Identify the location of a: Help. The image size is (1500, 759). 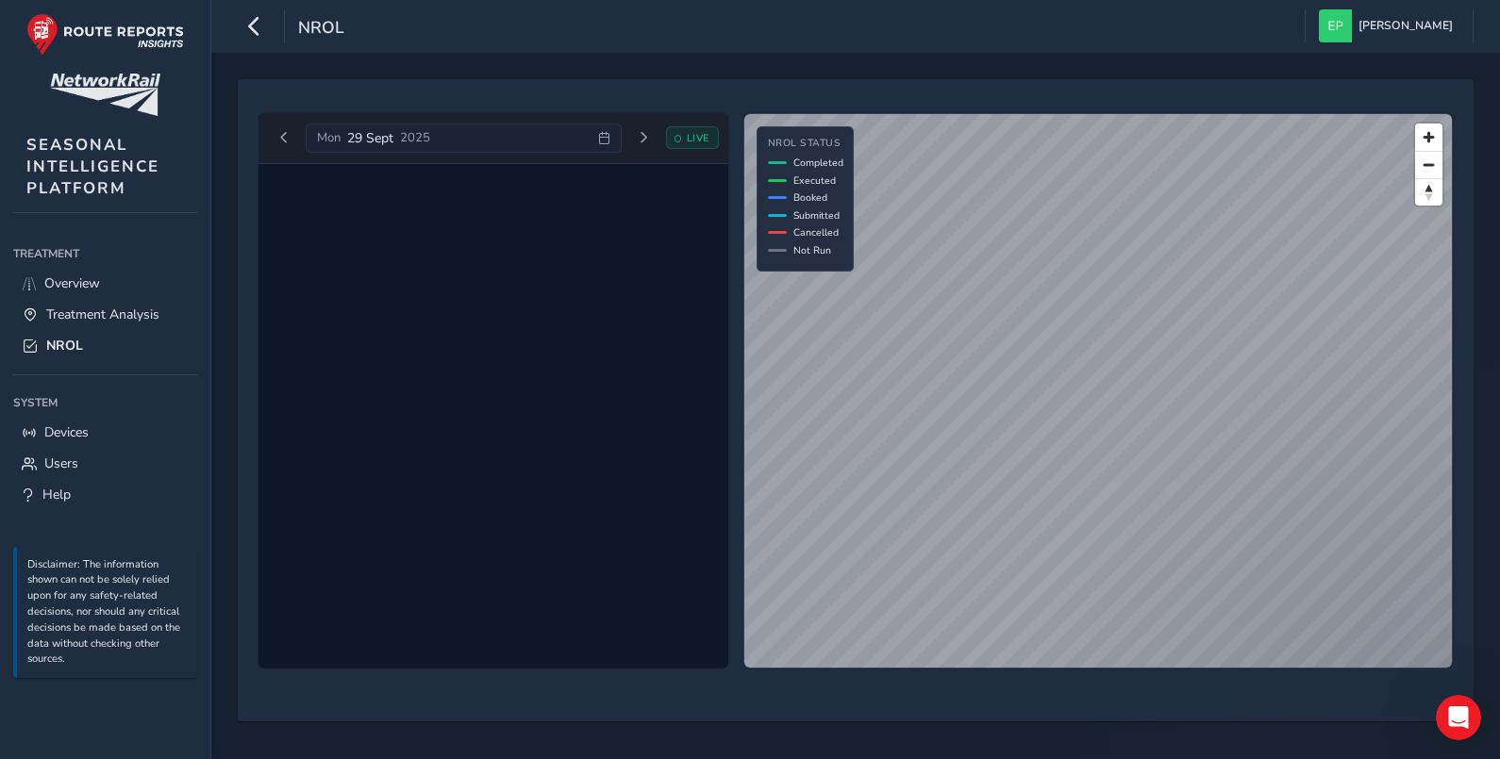
(105, 494).